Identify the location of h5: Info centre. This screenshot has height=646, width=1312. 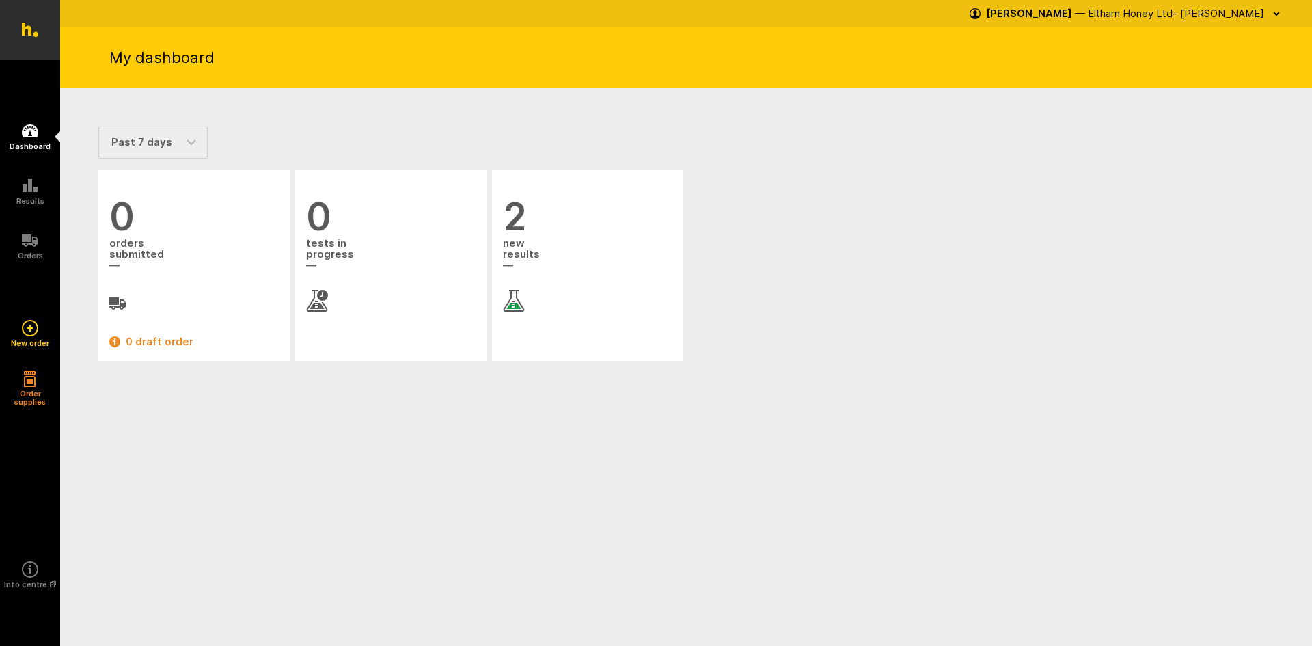
(30, 584).